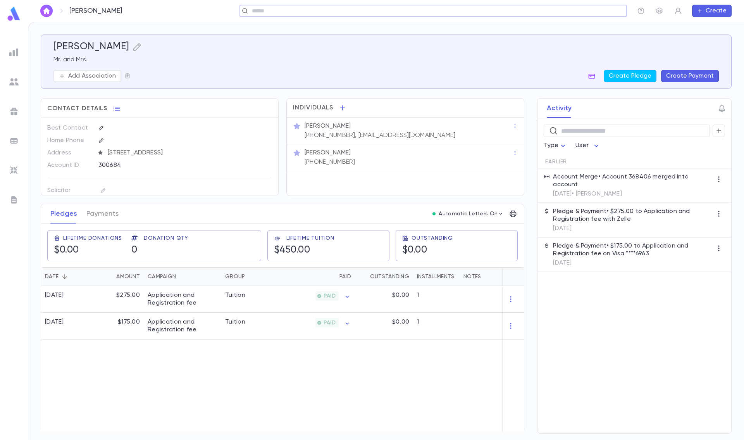  Describe the element at coordinates (304, 250) in the screenshot. I see `h5: $450.00` at that location.